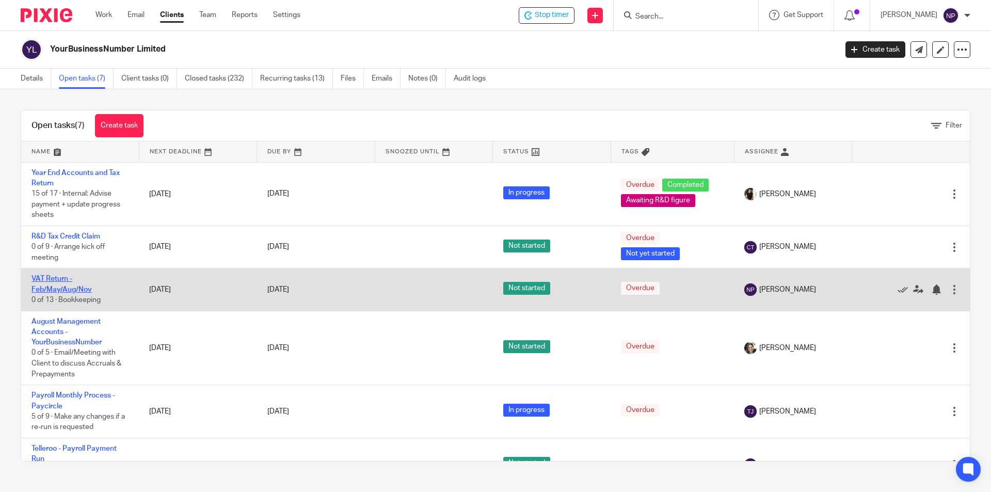 The image size is (991, 492). What do you see at coordinates (86, 78) in the screenshot?
I see `a: Open tasks (7)` at bounding box center [86, 78].